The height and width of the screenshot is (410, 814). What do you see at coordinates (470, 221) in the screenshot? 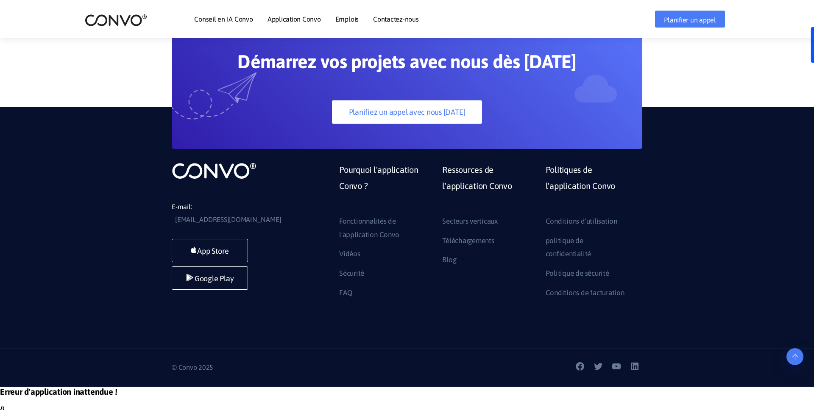
I see `font: Secteurs verticaux` at bounding box center [470, 221].